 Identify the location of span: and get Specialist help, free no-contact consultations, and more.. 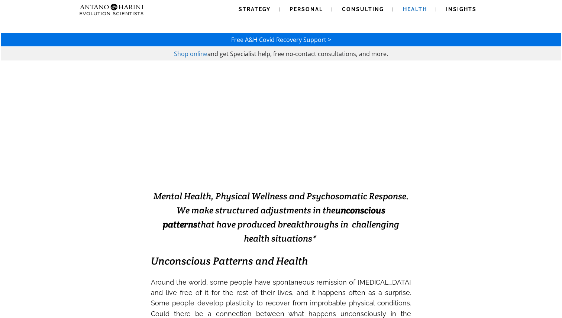
(298, 54).